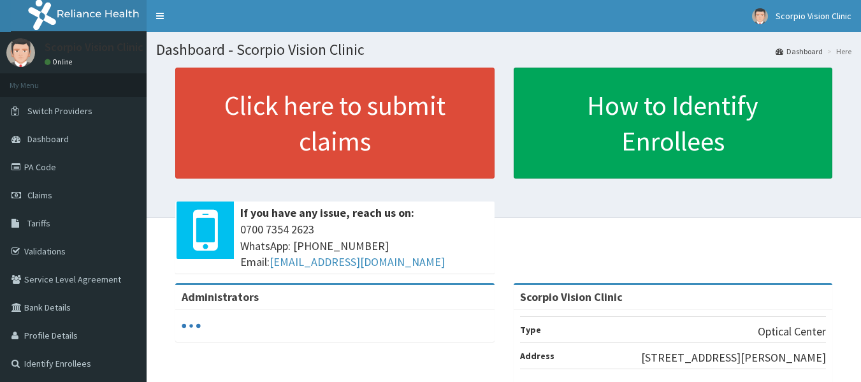  I want to click on span: Dashboard, so click(48, 139).